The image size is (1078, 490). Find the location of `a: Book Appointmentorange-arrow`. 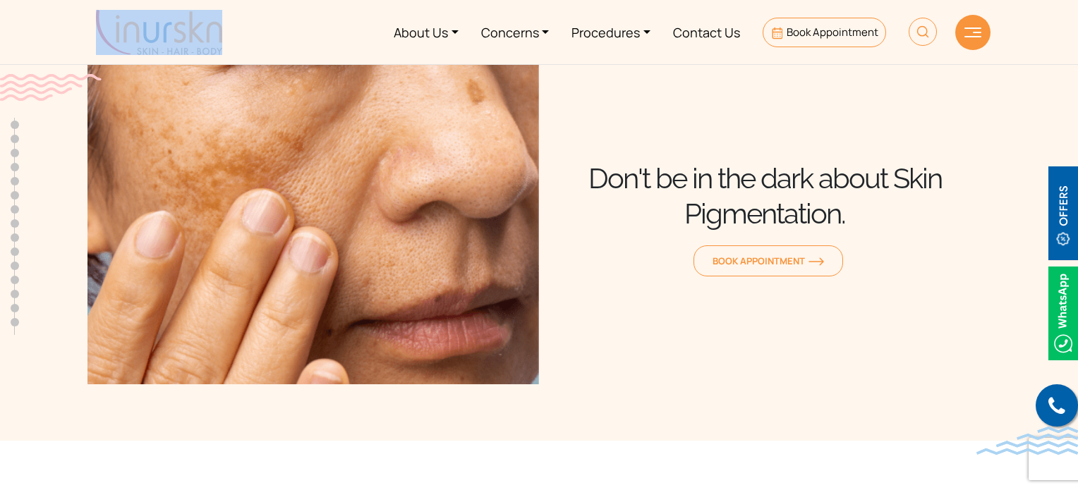

a: Book Appointmentorange-arrow is located at coordinates (768, 261).